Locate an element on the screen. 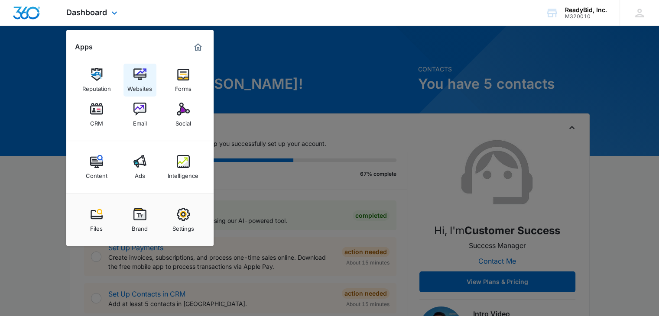 The width and height of the screenshot is (659, 316). div: Intelligence is located at coordinates (183, 174).